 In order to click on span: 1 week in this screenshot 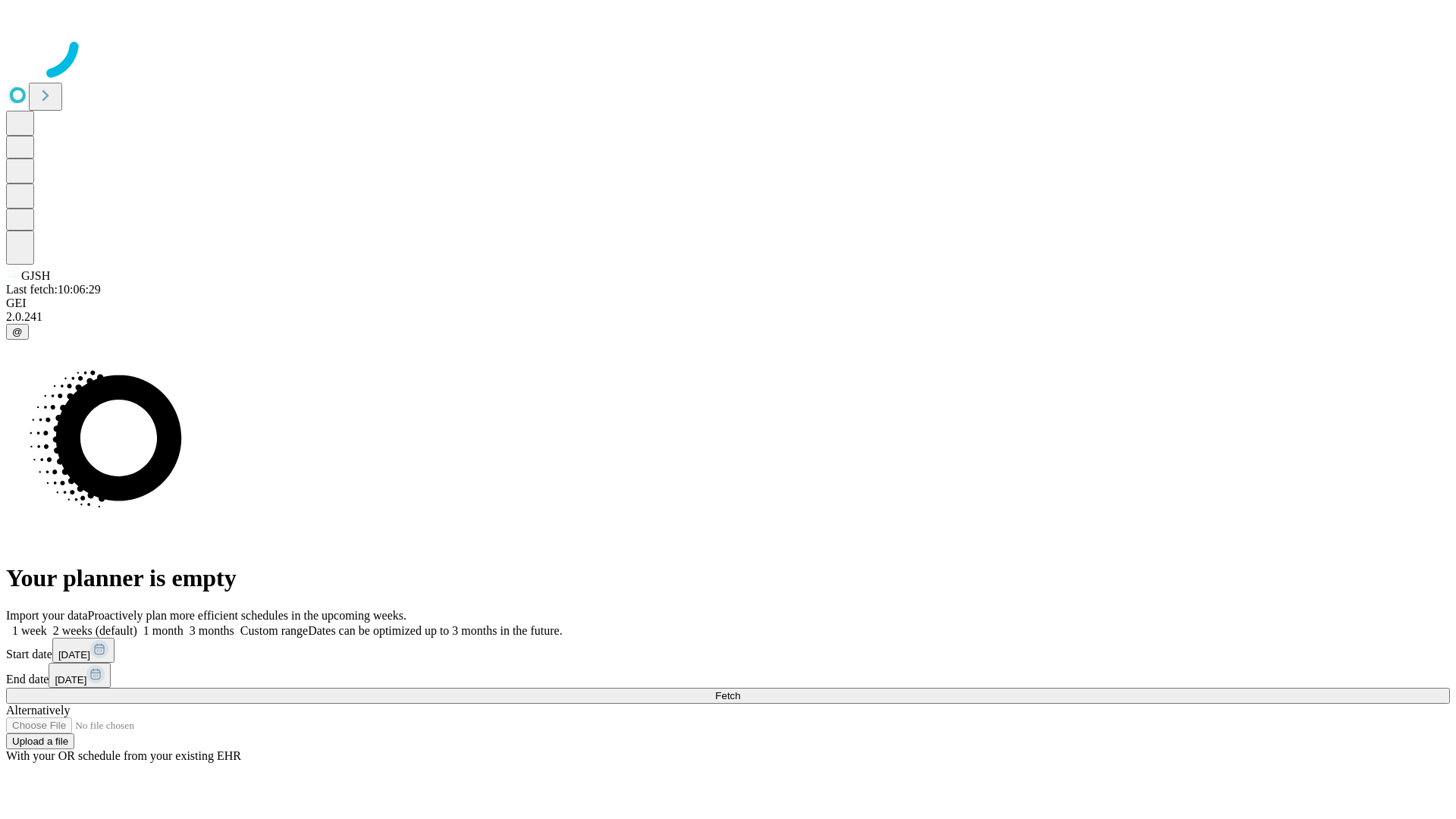, I will do `click(30, 630)`.